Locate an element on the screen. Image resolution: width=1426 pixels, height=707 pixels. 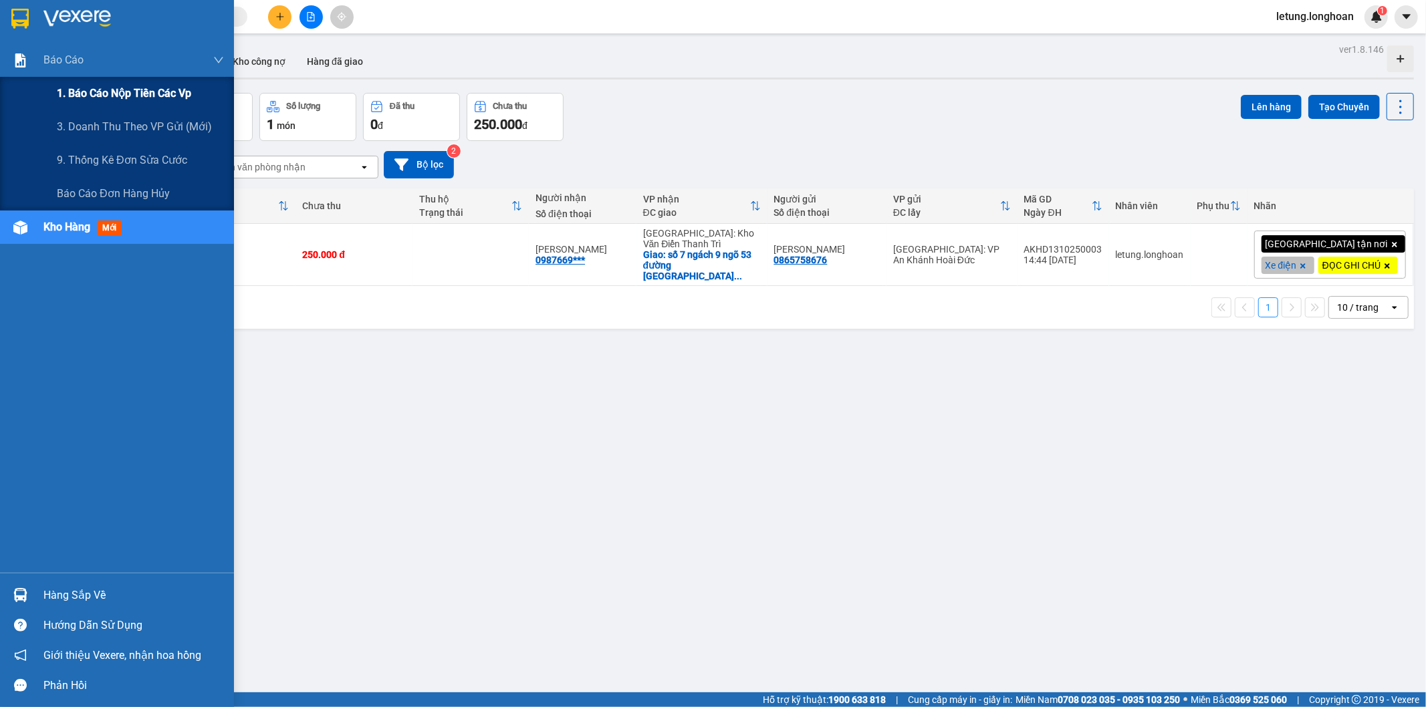
button: Đã thu0đ is located at coordinates (411, 117).